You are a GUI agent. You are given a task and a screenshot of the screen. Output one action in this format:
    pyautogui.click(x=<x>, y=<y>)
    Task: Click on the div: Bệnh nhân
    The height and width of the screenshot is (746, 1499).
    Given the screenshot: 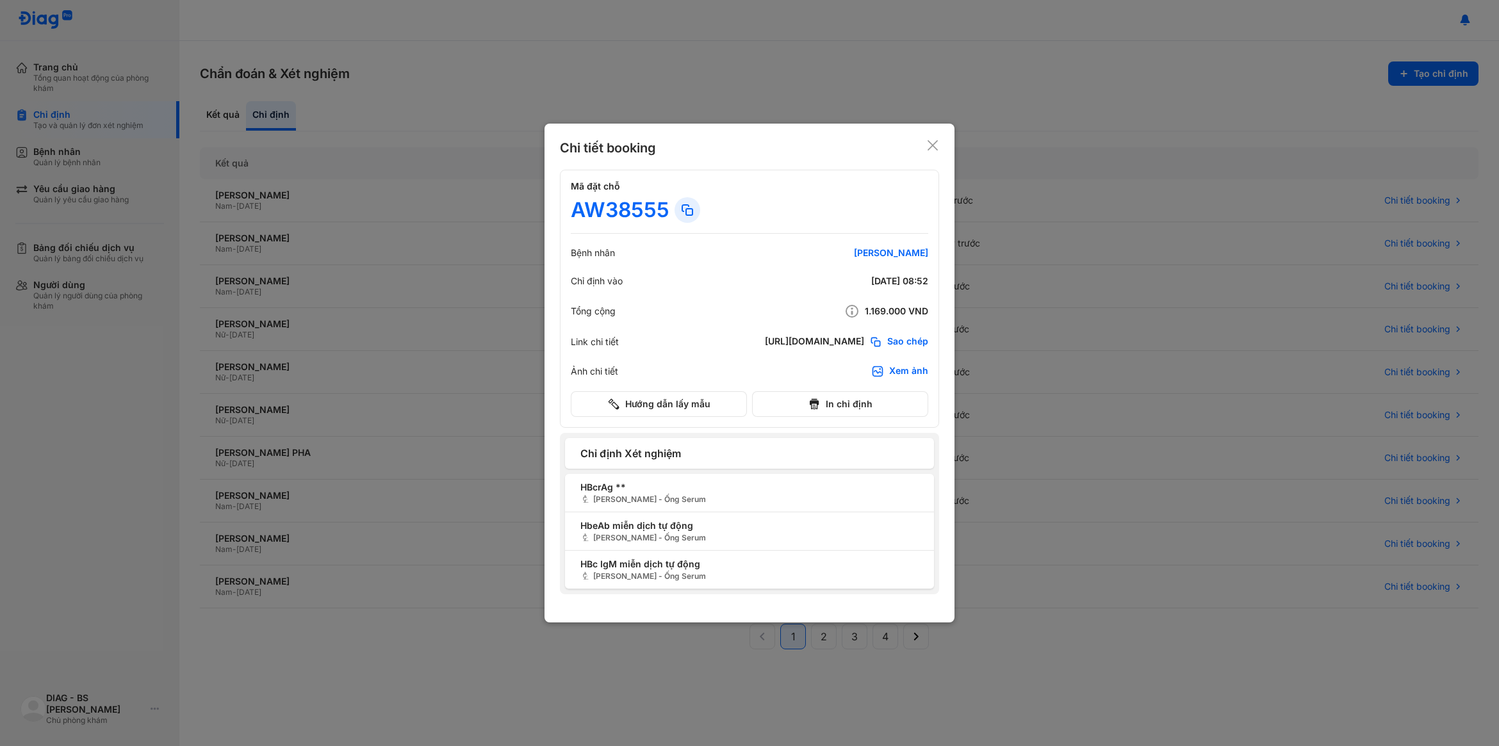 What is the action you would take?
    pyautogui.click(x=593, y=253)
    